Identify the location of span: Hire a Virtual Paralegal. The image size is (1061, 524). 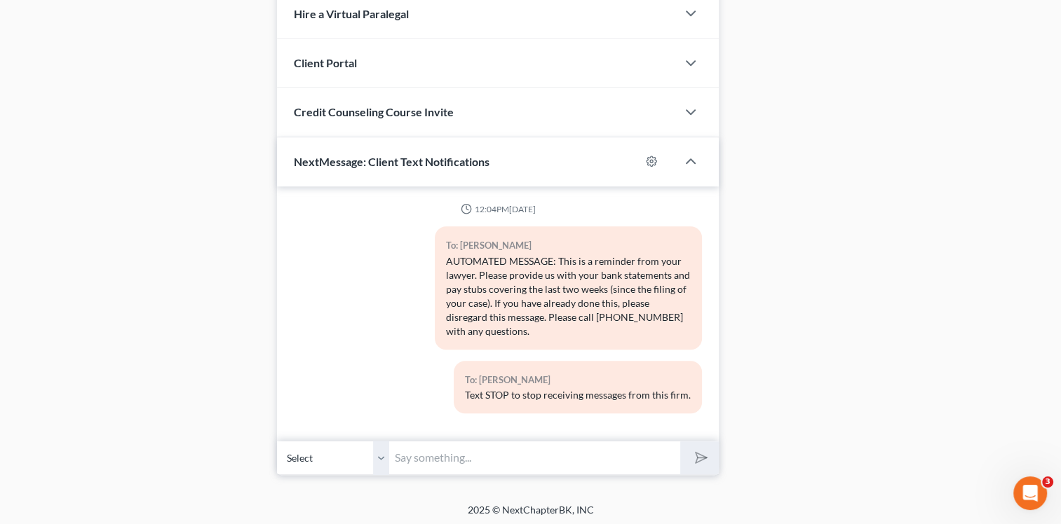
(351, 13).